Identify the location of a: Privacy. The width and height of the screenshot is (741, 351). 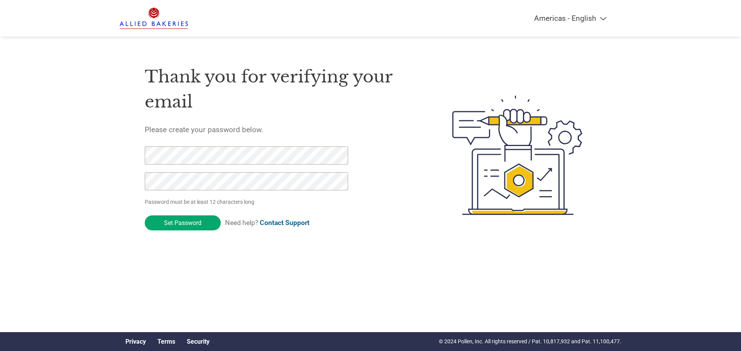
(135, 342).